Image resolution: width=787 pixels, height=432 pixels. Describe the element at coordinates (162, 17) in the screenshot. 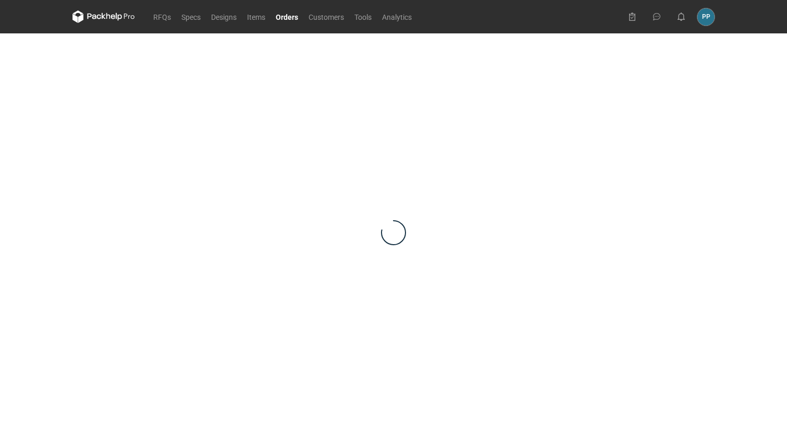

I see `a: RFQs` at that location.